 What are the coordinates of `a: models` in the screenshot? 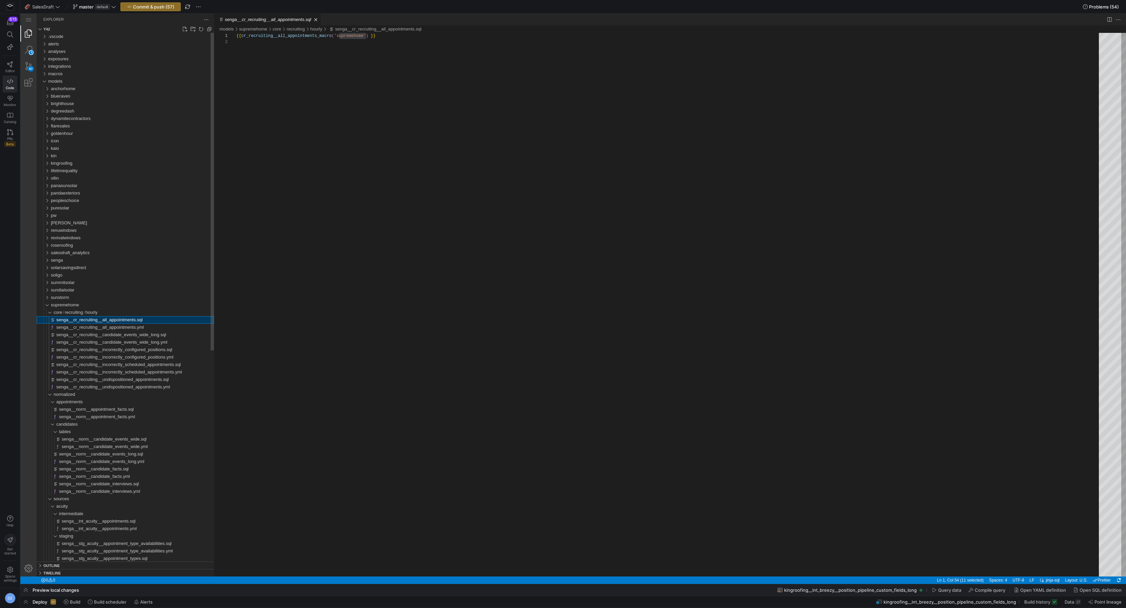 It's located at (206, 15).